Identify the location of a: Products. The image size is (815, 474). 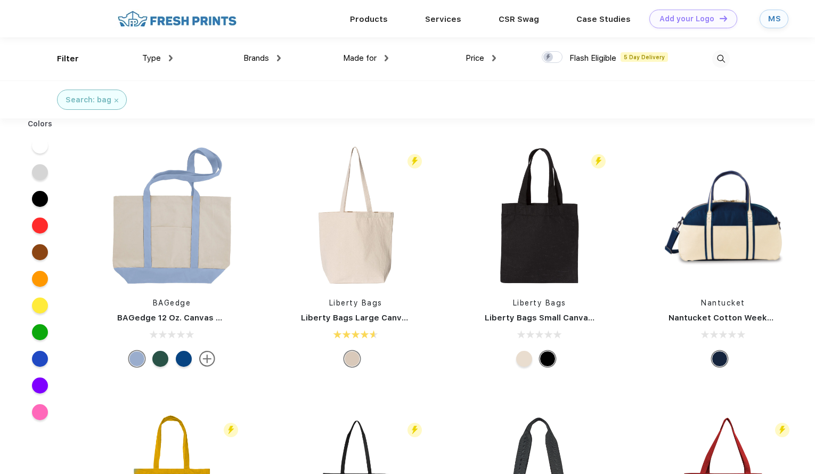
(369, 19).